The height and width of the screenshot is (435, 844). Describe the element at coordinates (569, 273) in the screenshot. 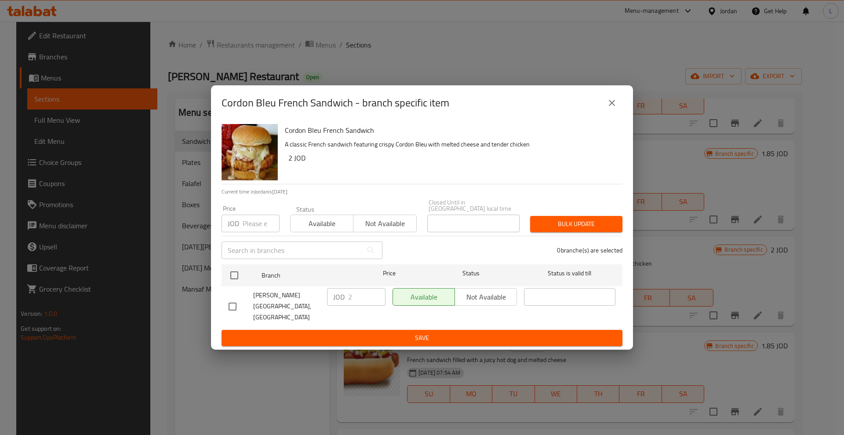

I see `span: Status is valid till` at that location.